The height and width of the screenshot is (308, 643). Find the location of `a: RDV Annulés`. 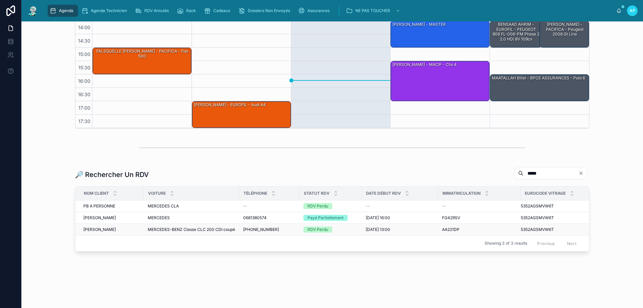

a: RDV Annulés is located at coordinates (153, 11).